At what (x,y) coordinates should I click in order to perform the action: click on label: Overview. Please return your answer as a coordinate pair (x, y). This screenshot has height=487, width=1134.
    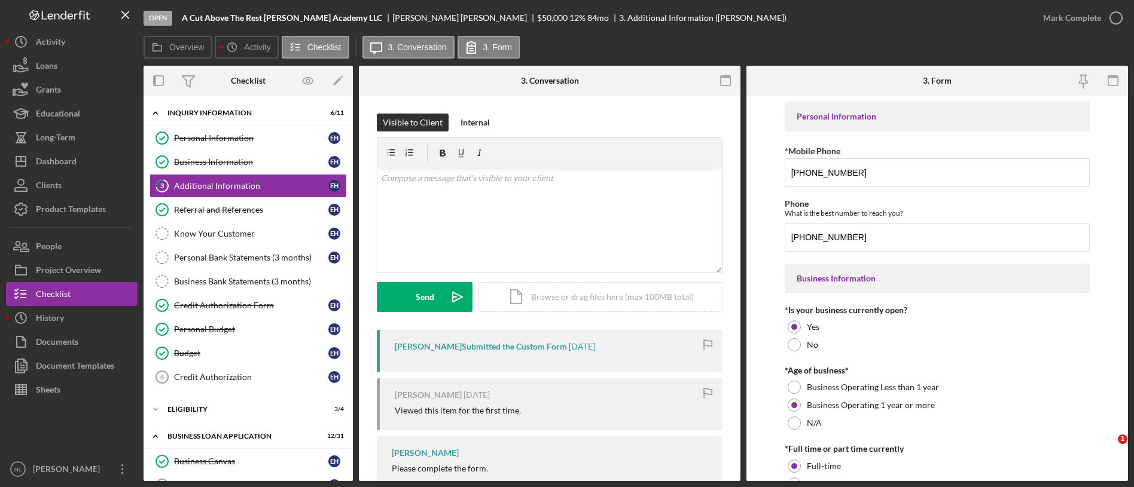
    Looking at the image, I should click on (187, 47).